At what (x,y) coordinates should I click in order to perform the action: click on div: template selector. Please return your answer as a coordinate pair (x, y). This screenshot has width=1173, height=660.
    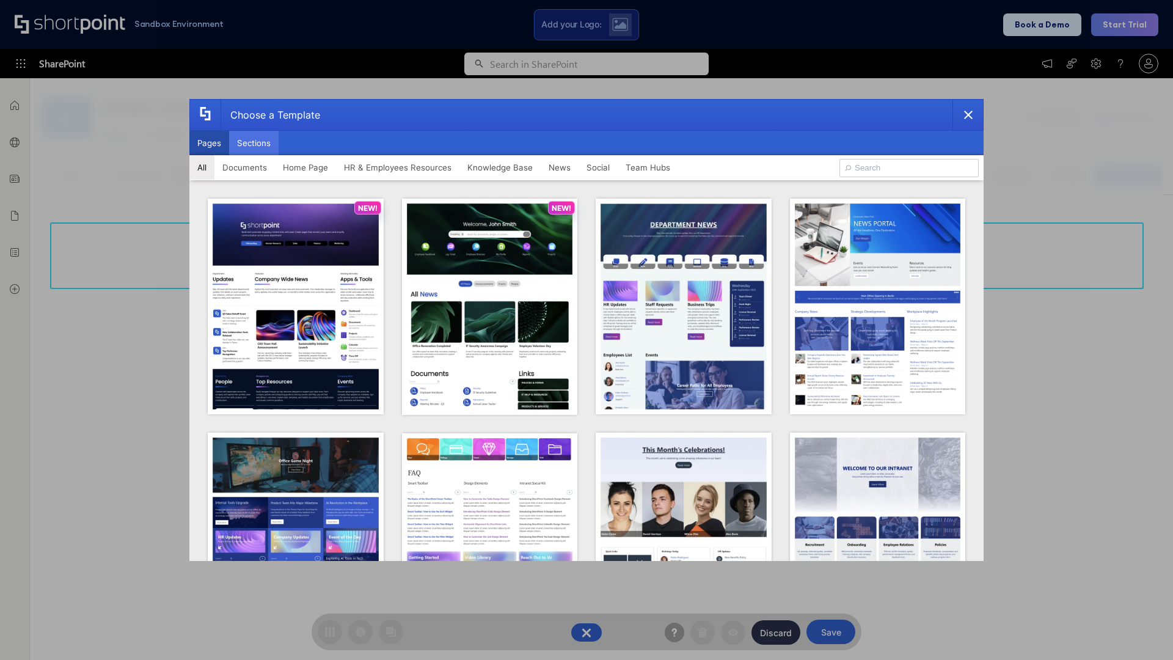
    Looking at the image, I should click on (586, 330).